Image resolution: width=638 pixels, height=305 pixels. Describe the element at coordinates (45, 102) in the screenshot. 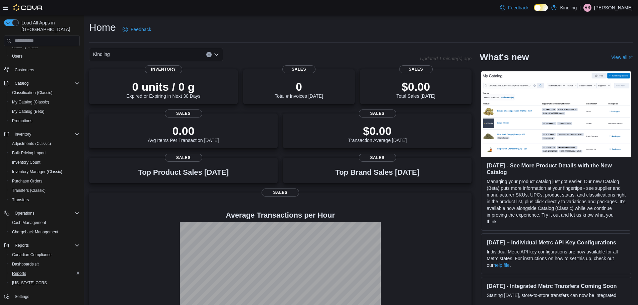

I see `button: My Catalog (Classic)` at that location.